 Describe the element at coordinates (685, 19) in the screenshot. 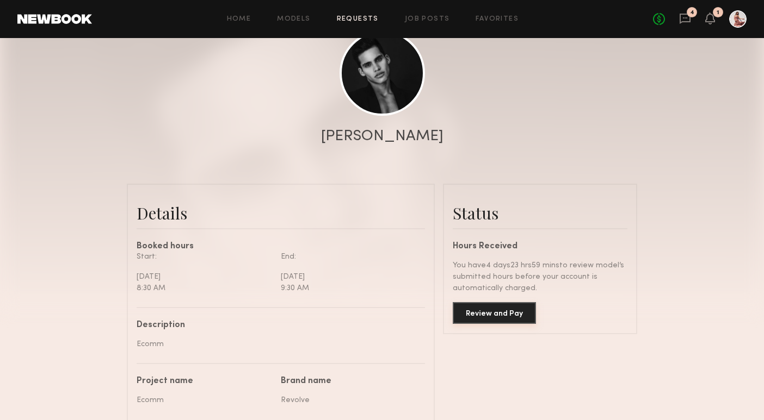

I see `a: 4` at that location.